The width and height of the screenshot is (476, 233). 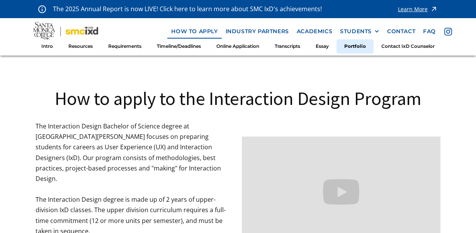 What do you see at coordinates (66, 31) in the screenshot?
I see `img: Santa Monica College - SMC IxD logo` at bounding box center [66, 31].